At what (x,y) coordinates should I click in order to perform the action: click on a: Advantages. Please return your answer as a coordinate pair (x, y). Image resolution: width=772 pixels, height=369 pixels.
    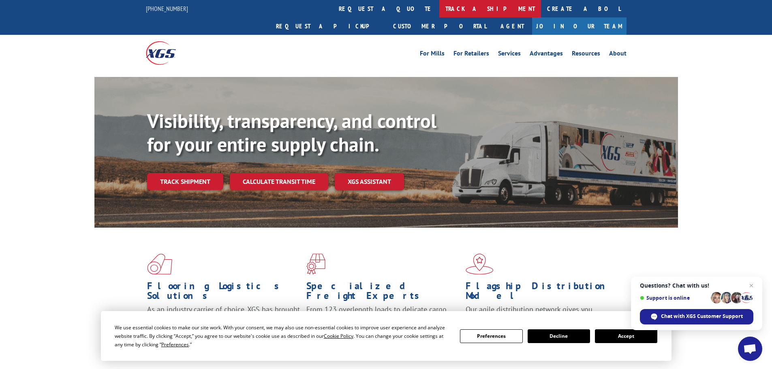
    Looking at the image, I should click on (546, 55).